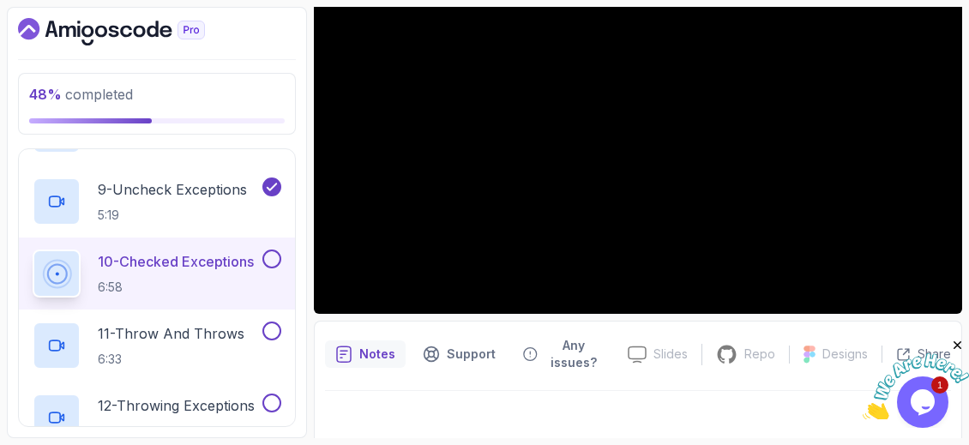 Image resolution: width=969 pixels, height=445 pixels. What do you see at coordinates (176, 406) in the screenshot?
I see `p: 12 - Throwing Exceptions` at bounding box center [176, 406].